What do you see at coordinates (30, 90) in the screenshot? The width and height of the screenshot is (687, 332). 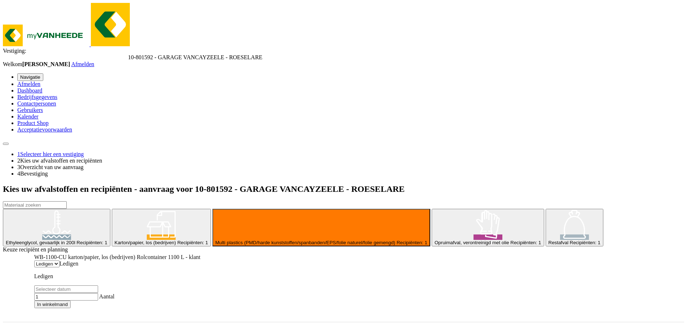 I see `a: Dashboard` at bounding box center [30, 90].